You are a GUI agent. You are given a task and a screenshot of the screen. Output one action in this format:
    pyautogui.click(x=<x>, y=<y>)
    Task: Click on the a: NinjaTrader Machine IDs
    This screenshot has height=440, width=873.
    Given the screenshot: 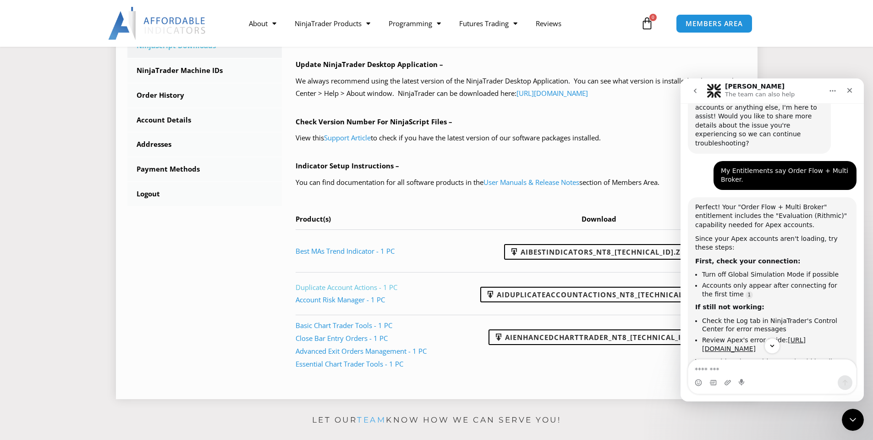 What is the action you would take?
    pyautogui.click(x=205, y=71)
    